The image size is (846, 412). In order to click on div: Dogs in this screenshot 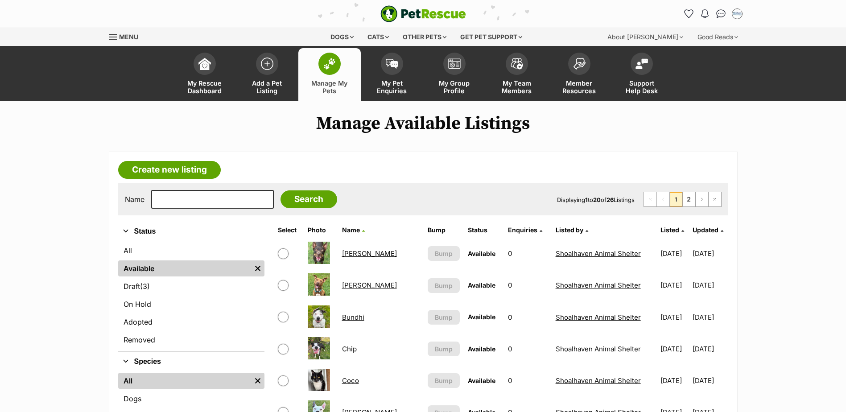, I will do `click(342, 37)`.